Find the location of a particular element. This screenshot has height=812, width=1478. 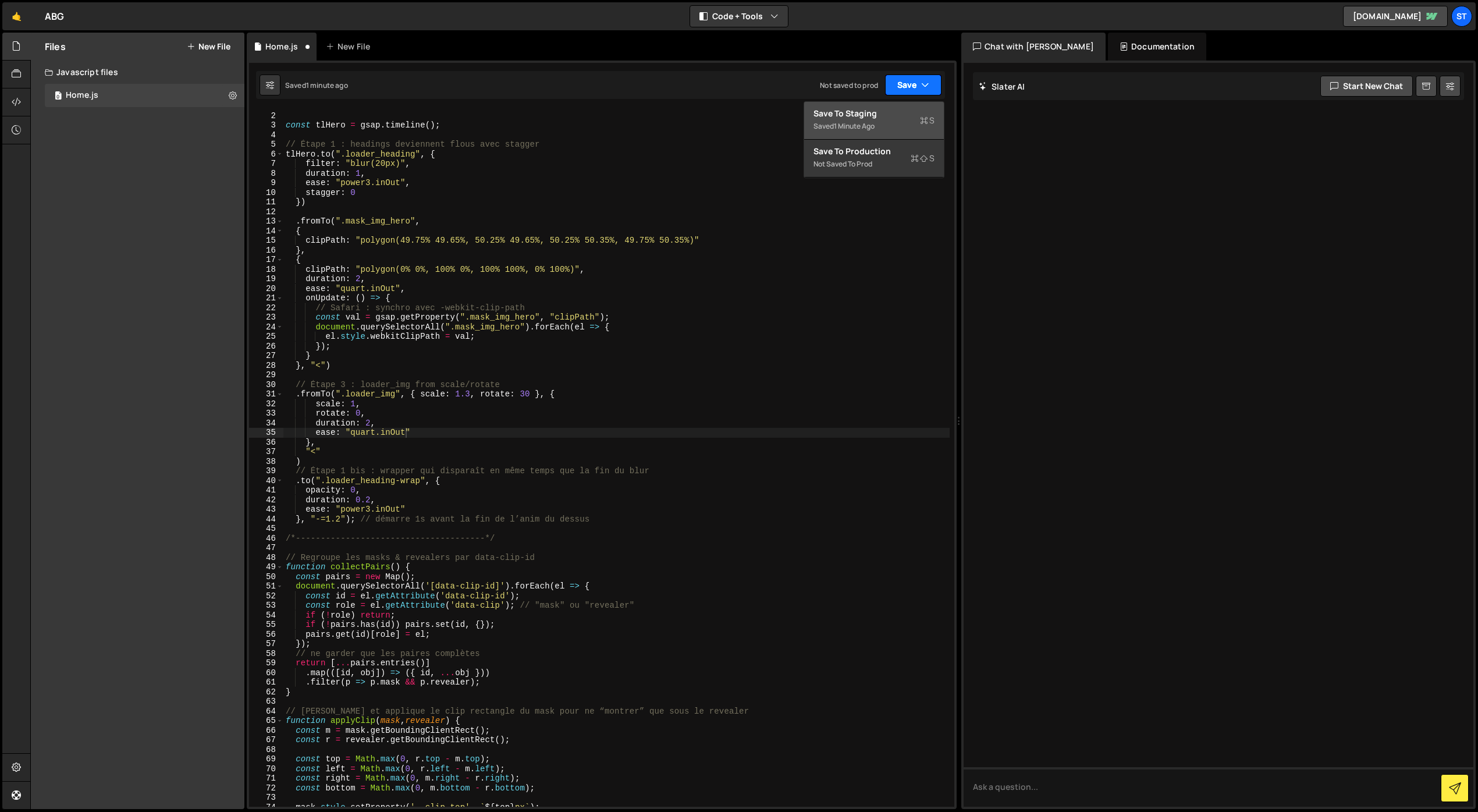

div: 25 is located at coordinates (266, 336).